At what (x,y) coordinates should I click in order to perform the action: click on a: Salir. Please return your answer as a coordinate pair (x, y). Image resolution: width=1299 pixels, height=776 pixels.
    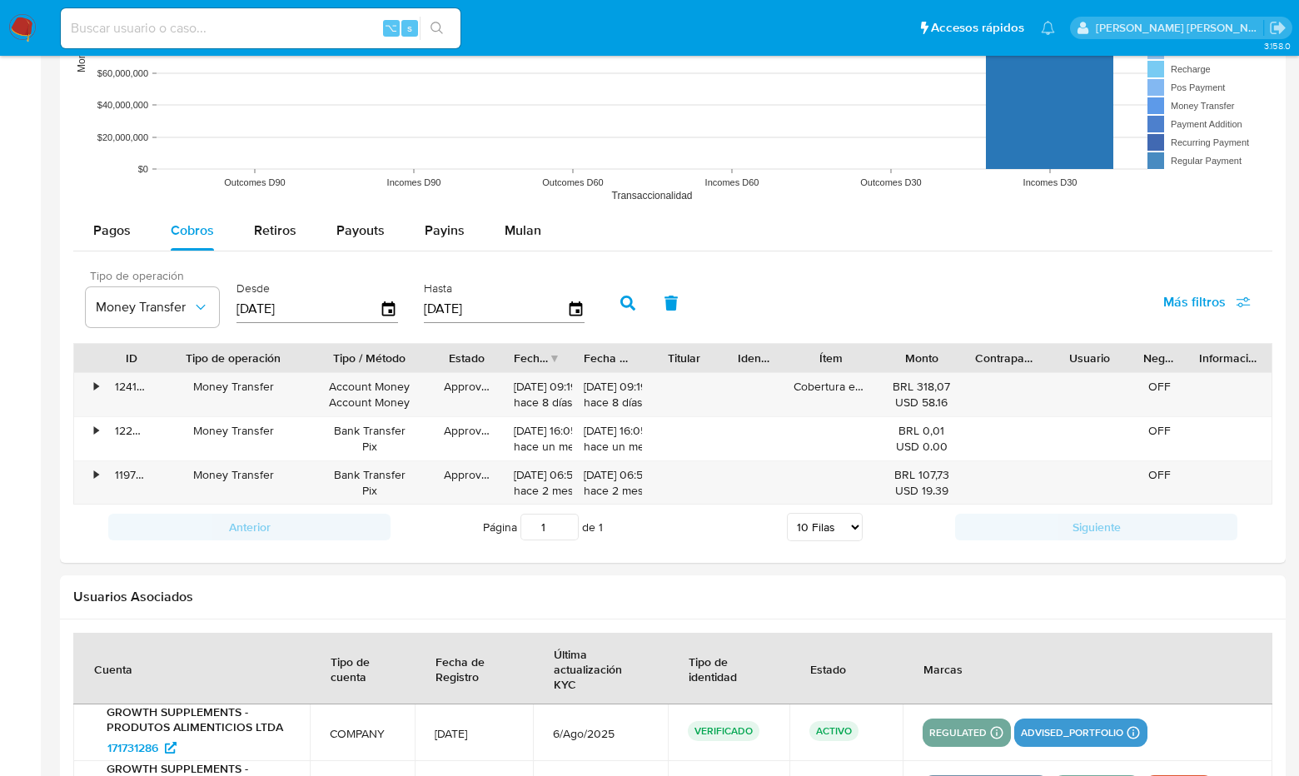
    Looking at the image, I should click on (1277, 27).